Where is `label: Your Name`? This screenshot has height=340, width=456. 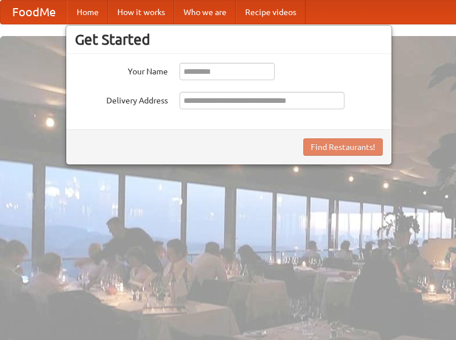
label: Your Name is located at coordinates (121, 70).